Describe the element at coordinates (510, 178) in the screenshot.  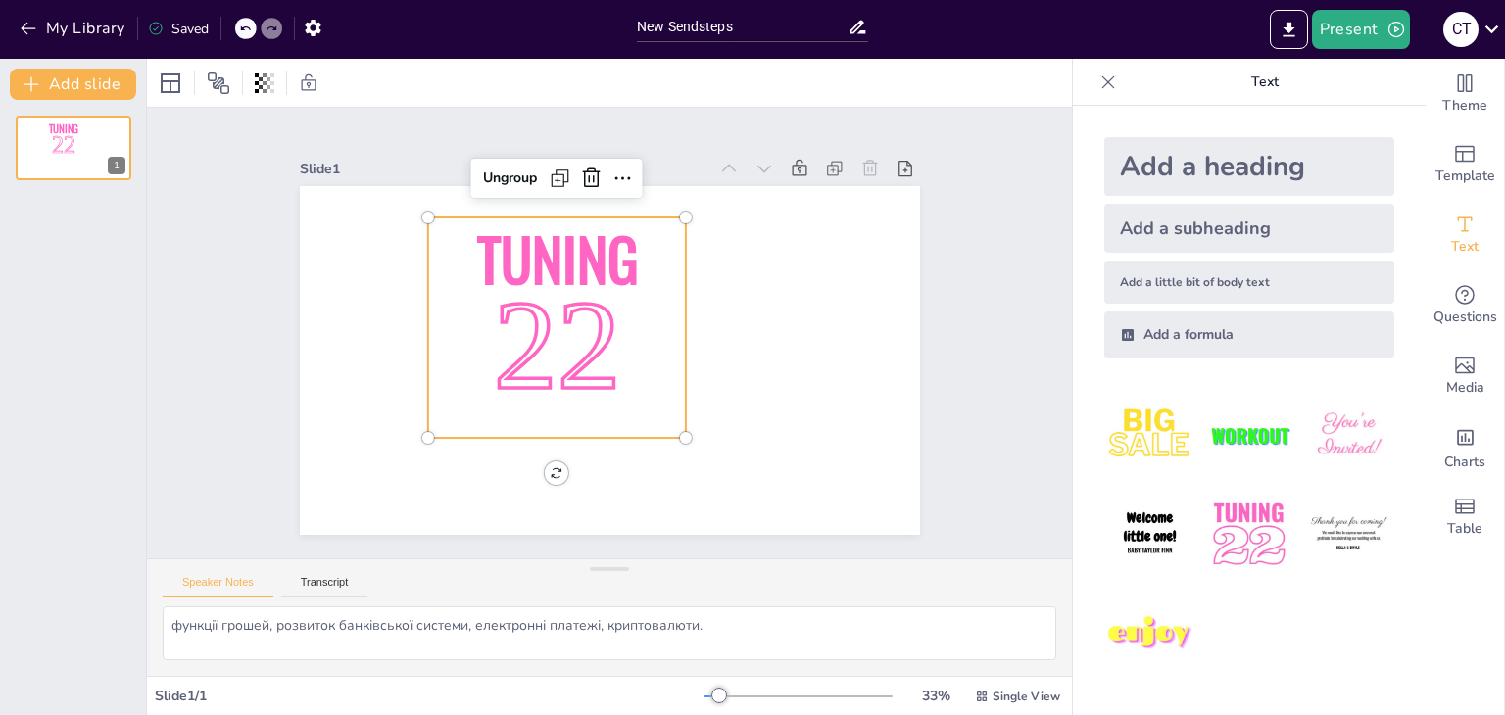
I see `div: Ungroup` at that location.